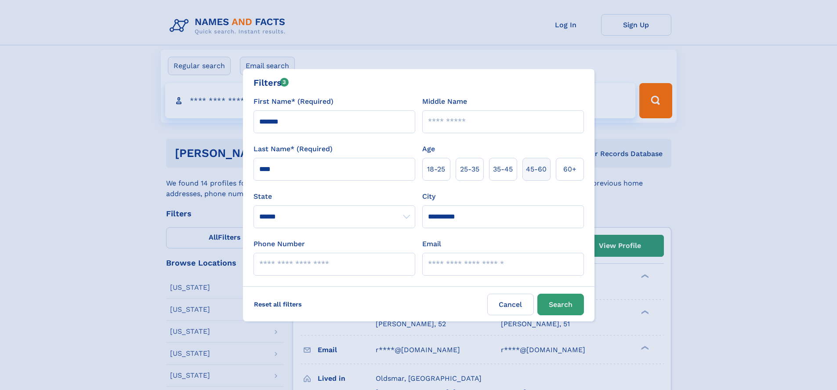 The height and width of the screenshot is (390, 837). I want to click on span: 45‑60, so click(536, 169).